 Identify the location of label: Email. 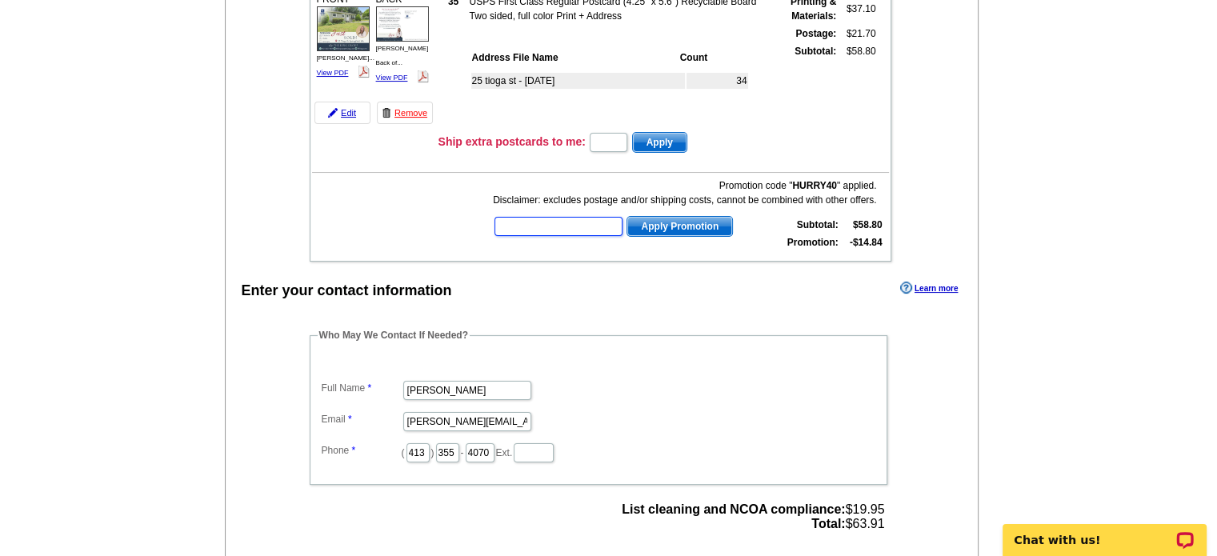
(362, 419).